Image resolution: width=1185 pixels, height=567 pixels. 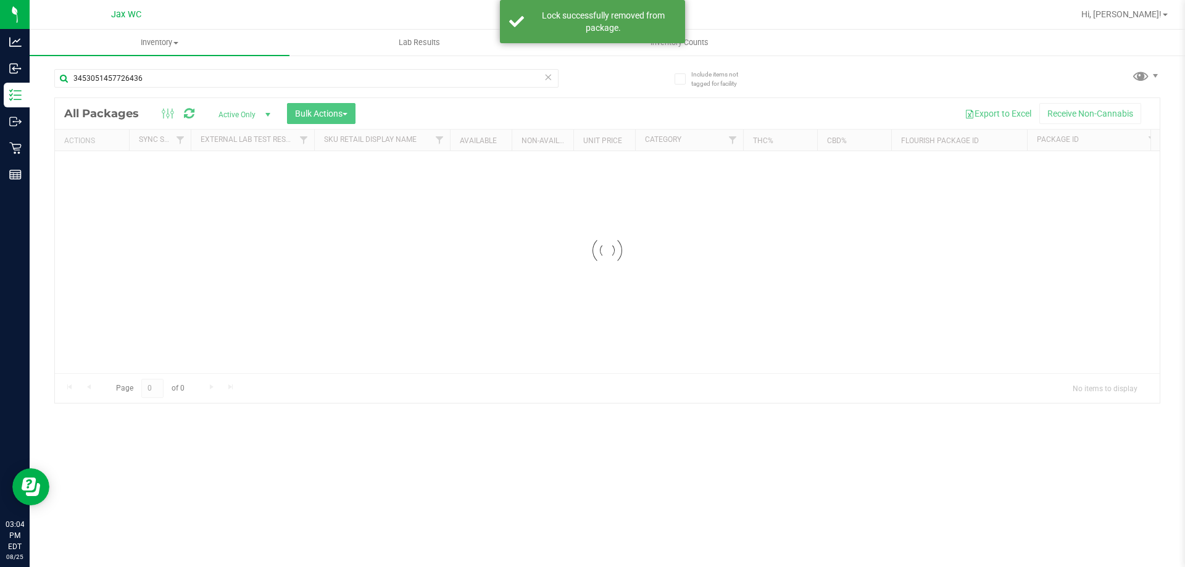 What do you see at coordinates (15, 175) in the screenshot?
I see `inline-svg: Reports` at bounding box center [15, 175].